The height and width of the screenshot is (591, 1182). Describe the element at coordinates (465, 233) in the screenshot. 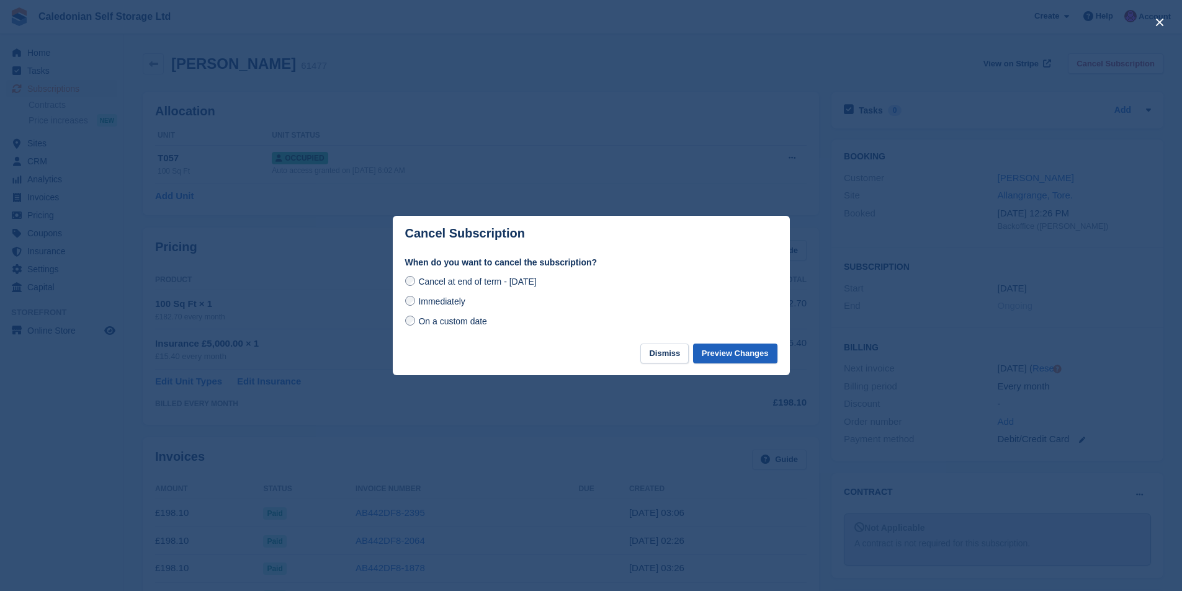

I see `p: Cancel Subscription` at that location.